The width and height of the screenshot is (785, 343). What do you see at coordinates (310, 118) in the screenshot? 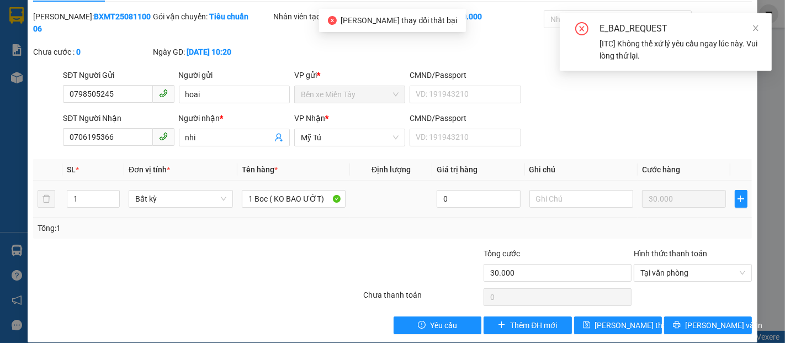
I see `span: VP Nhận` at bounding box center [310, 118].